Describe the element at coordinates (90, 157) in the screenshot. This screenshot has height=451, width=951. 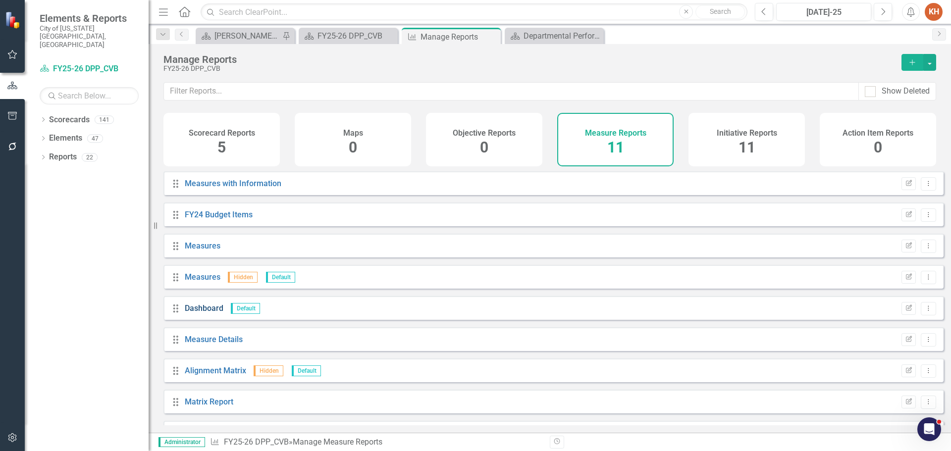
I see `div: 22` at that location.